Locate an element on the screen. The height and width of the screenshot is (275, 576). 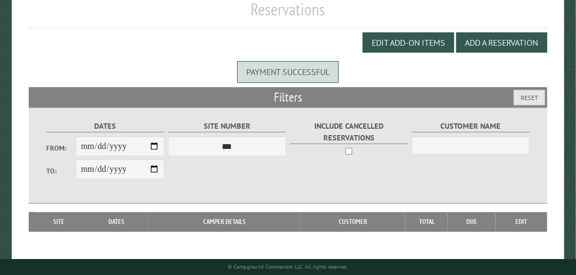
label: From: is located at coordinates (61, 148).